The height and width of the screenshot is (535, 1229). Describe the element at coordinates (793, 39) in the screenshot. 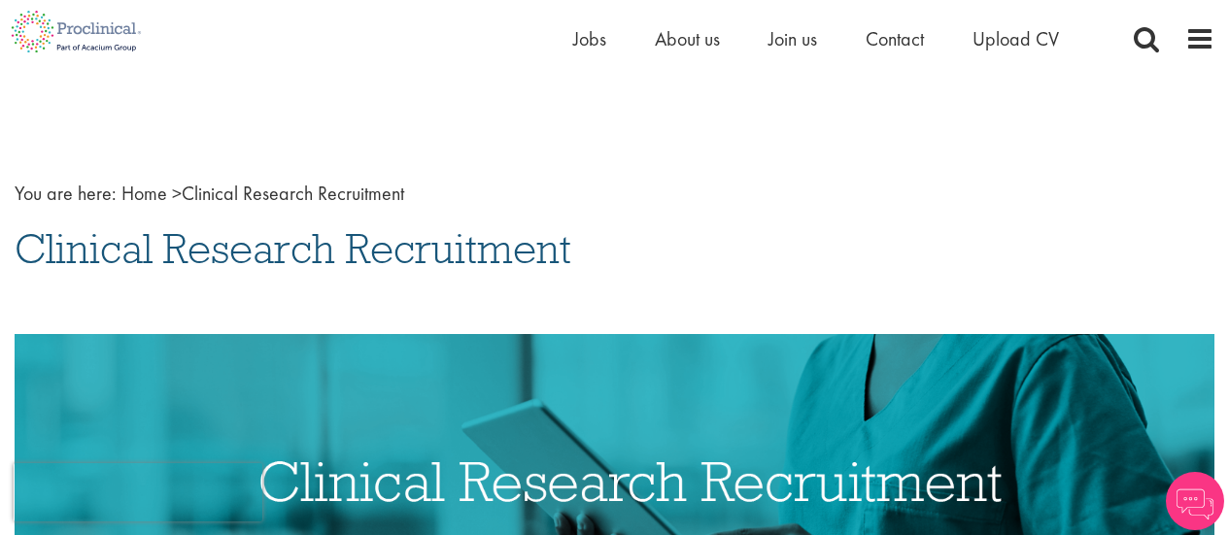

I see `span: Join us` at that location.